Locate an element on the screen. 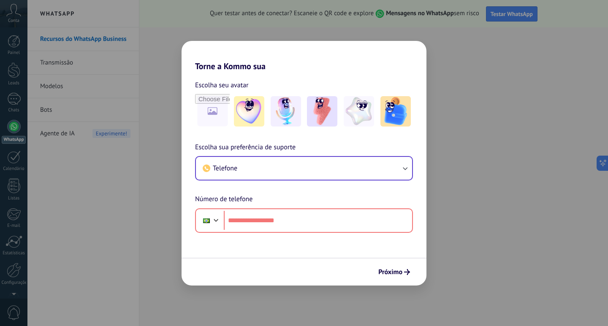 This screenshot has height=326, width=608. img: -2.jpeg is located at coordinates (286, 111).